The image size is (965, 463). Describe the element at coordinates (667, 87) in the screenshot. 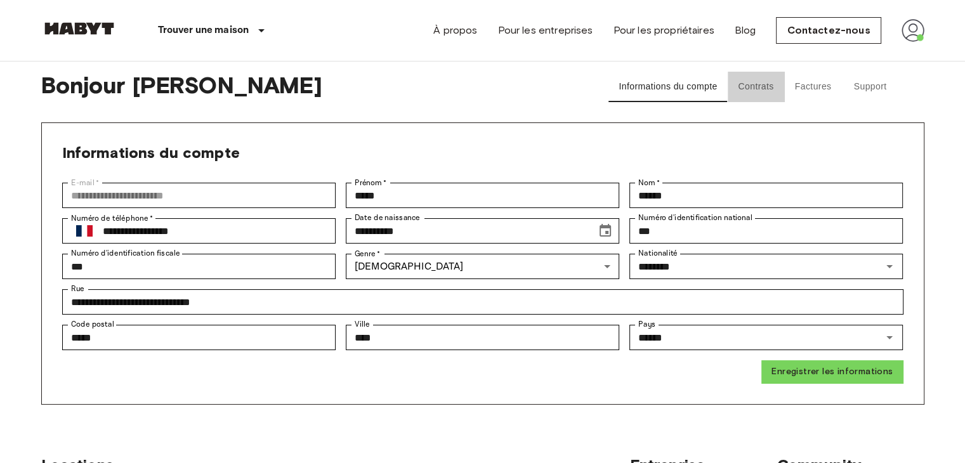

I see `button: Informations du compte` at that location.